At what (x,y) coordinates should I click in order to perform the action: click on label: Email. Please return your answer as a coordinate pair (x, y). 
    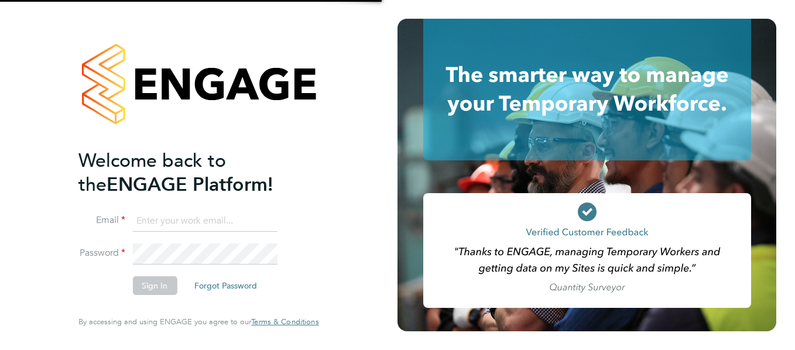
    Looking at the image, I should click on (102, 220).